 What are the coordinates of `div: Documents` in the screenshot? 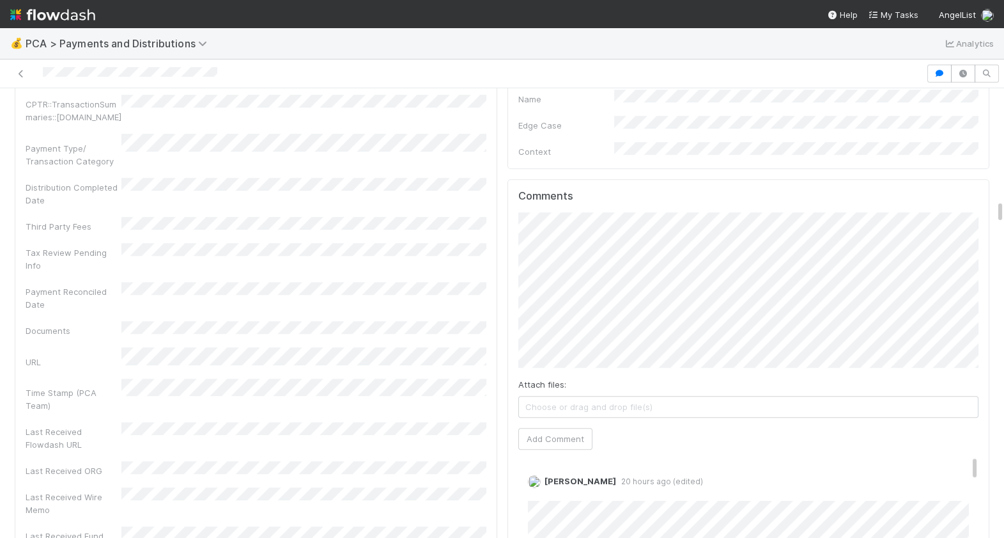 It's located at (74, 331).